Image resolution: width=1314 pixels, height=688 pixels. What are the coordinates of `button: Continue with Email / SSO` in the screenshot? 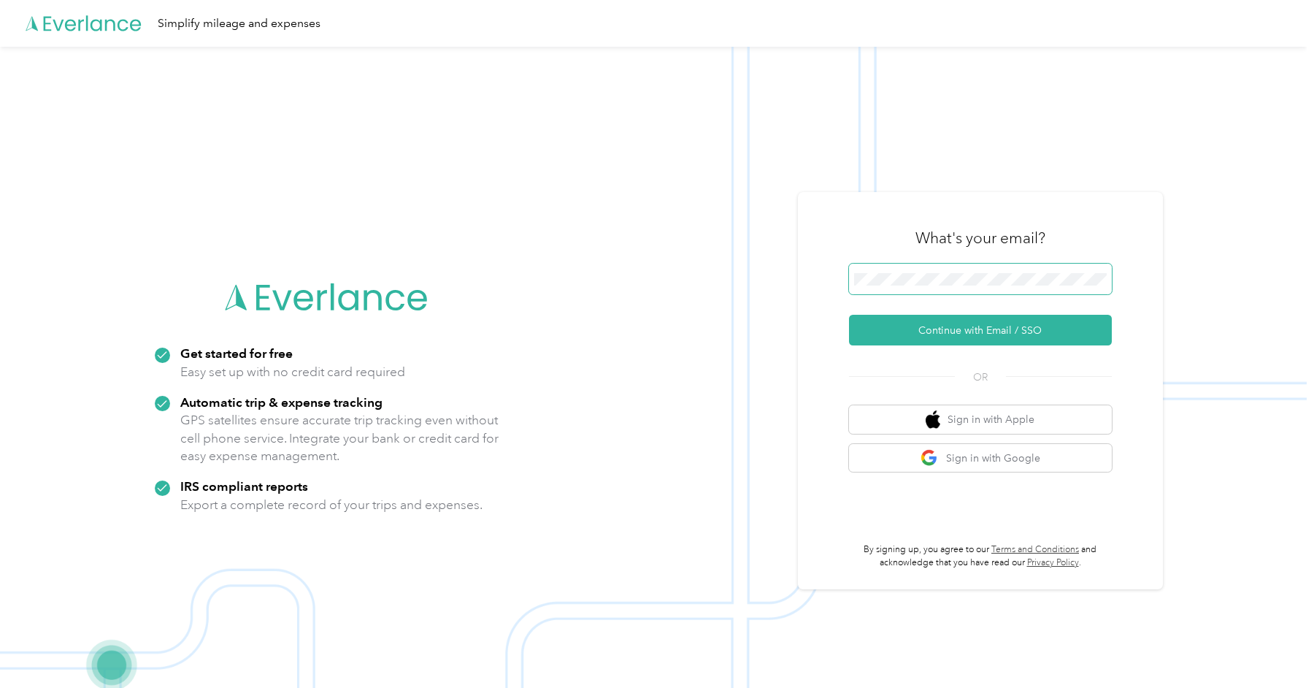 It's located at (981, 330).